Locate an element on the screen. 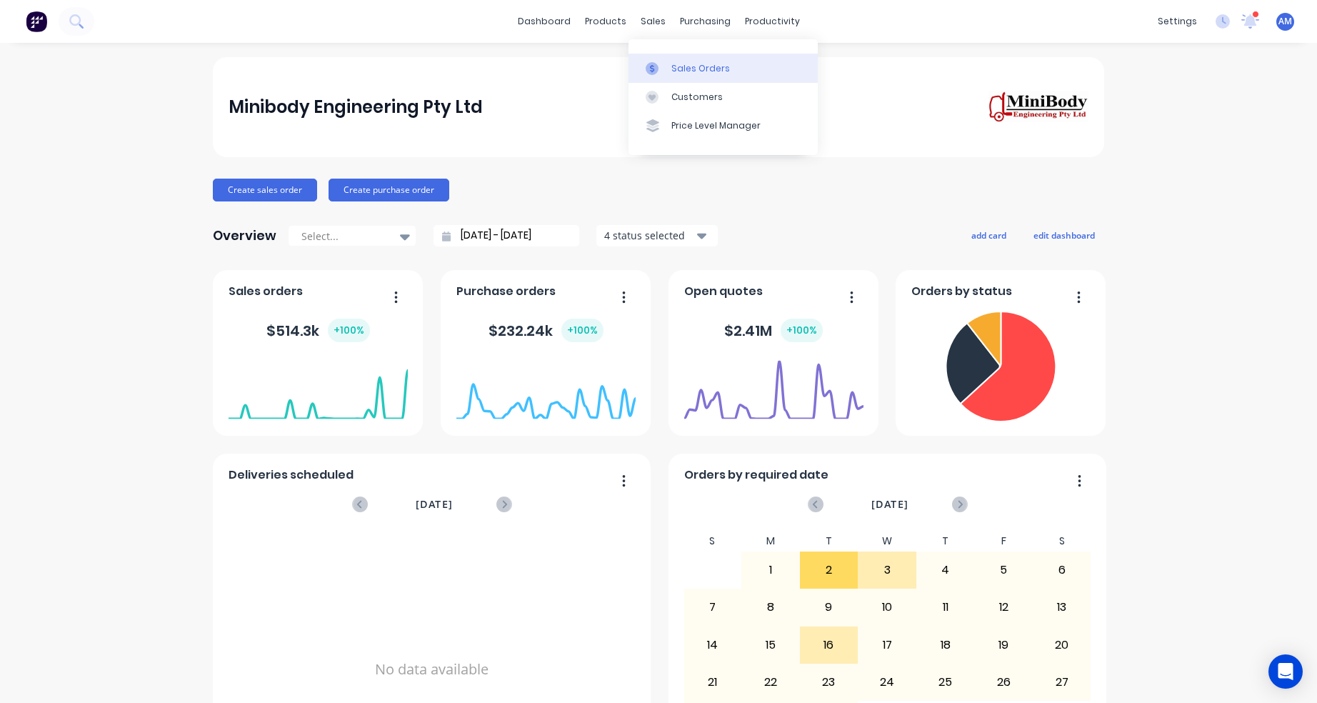 The height and width of the screenshot is (703, 1317). div: 1 is located at coordinates (770, 570).